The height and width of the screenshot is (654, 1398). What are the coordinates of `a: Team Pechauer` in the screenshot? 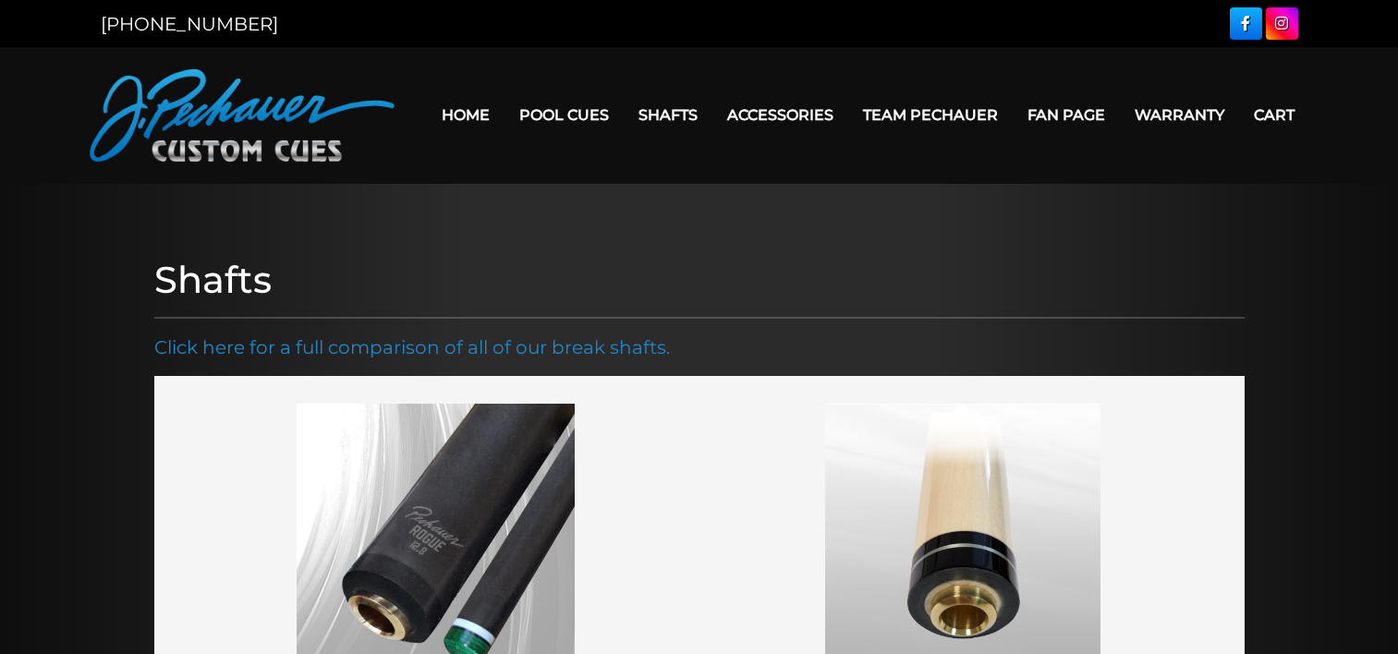 It's located at (931, 115).